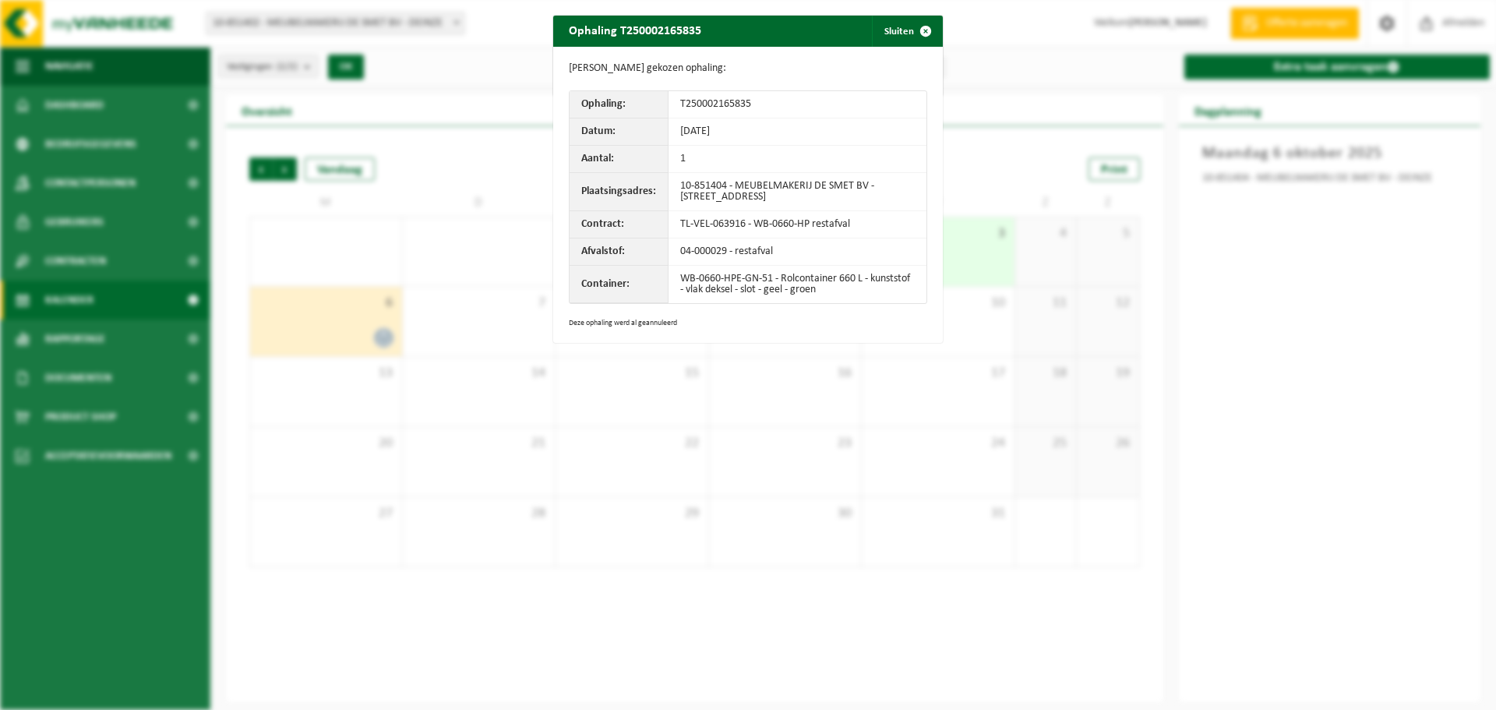 The width and height of the screenshot is (1496, 710). I want to click on th: Container:, so click(619, 284).